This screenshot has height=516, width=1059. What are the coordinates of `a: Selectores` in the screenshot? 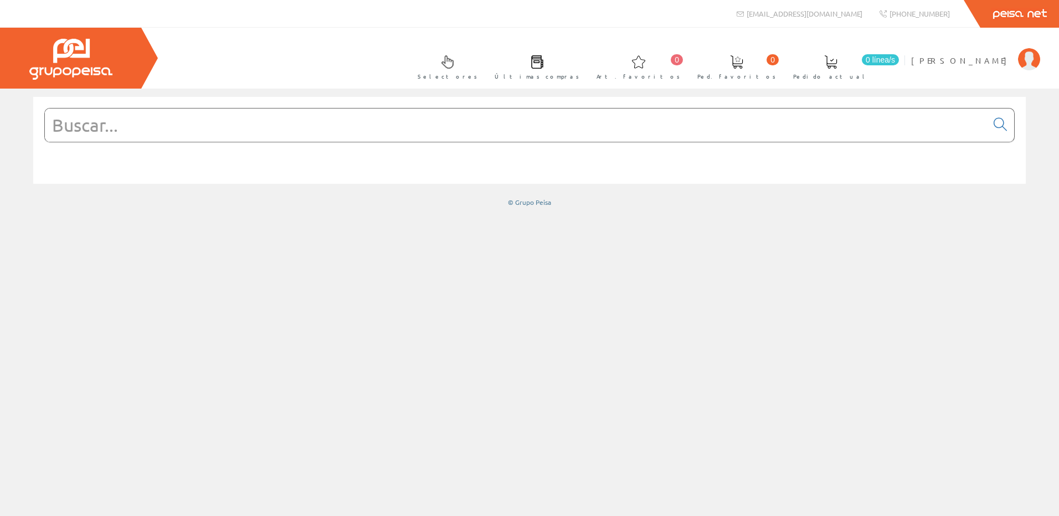 It's located at (445, 66).